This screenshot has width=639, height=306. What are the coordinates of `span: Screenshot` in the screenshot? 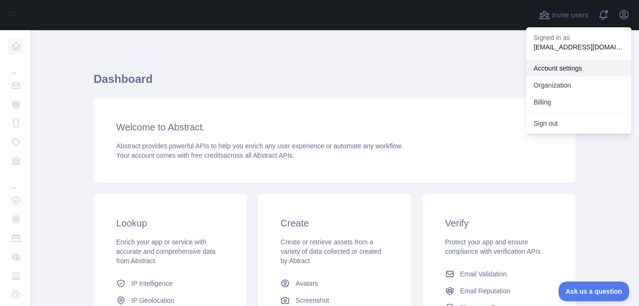 It's located at (312, 300).